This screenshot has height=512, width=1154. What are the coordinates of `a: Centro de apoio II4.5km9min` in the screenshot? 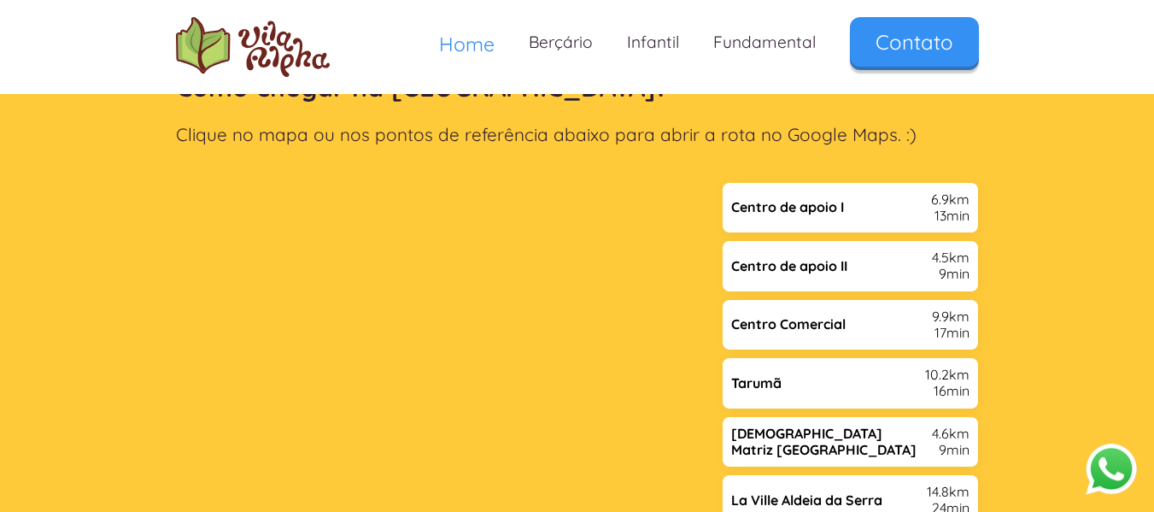 It's located at (851, 270).